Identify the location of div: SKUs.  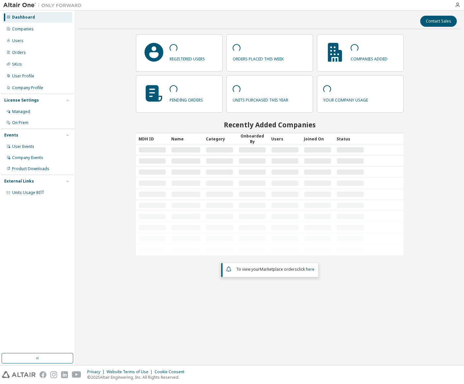
(17, 64).